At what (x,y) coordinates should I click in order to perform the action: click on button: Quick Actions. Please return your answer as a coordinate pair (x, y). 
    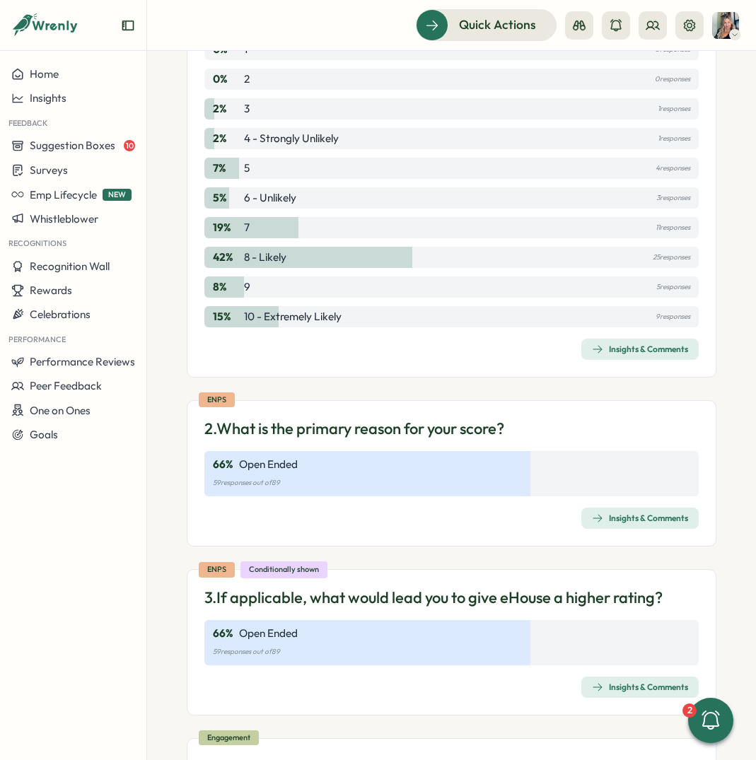
    Looking at the image, I should click on (486, 25).